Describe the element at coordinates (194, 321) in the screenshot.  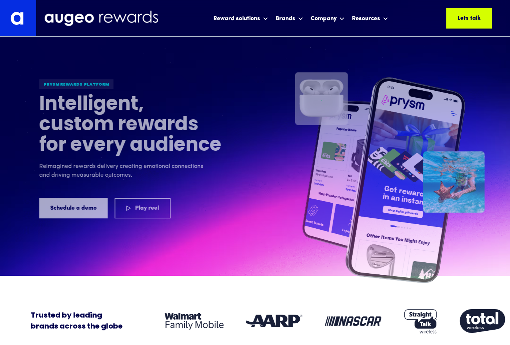
I see `img: Client logo: Walmart Family Mobile` at that location.